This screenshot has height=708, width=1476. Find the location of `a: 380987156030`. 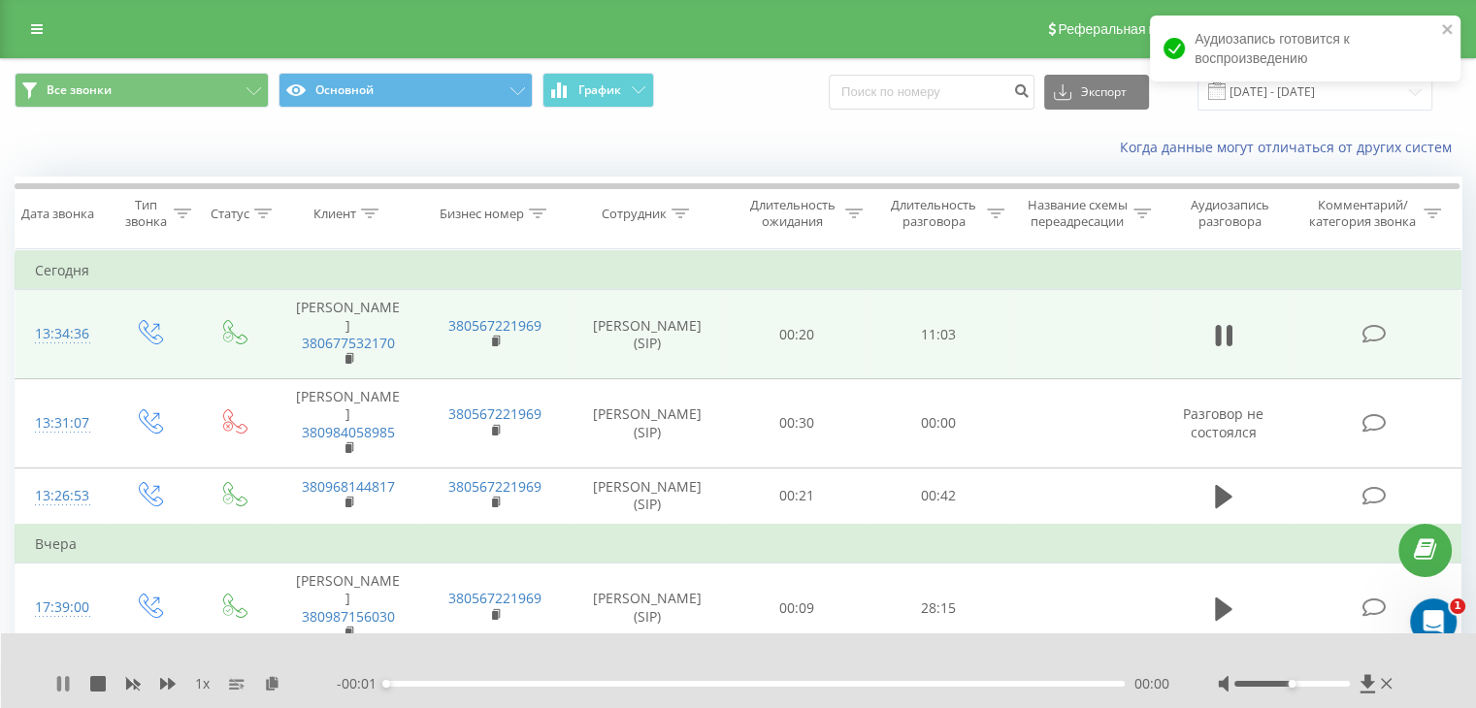

a: 380987156030 is located at coordinates (348, 616).